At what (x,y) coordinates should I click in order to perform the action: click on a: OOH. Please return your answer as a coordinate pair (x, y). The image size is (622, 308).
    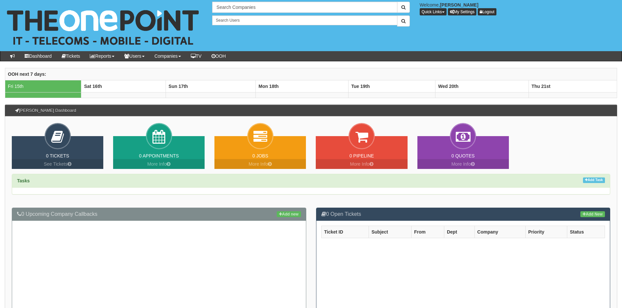
    Looking at the image, I should click on (219, 56).